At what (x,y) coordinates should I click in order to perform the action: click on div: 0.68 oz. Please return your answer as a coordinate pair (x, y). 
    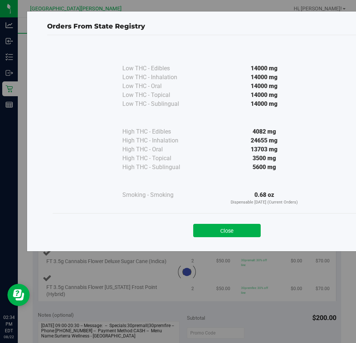
    Looking at the image, I should click on (264, 198).